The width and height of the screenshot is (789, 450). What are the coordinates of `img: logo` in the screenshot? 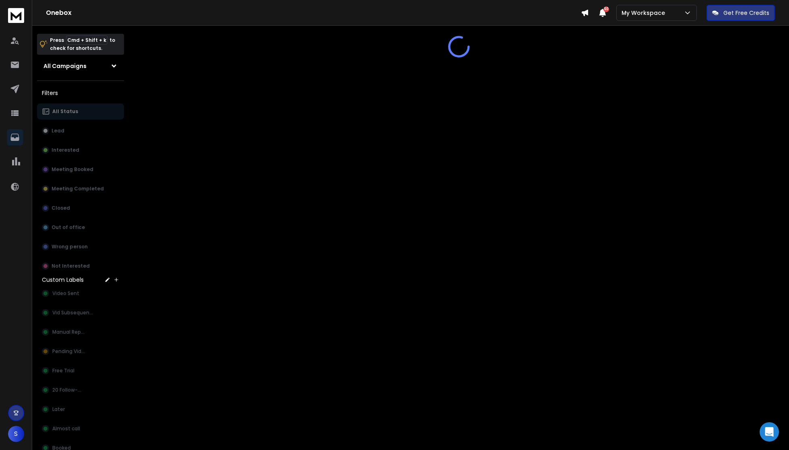 It's located at (16, 15).